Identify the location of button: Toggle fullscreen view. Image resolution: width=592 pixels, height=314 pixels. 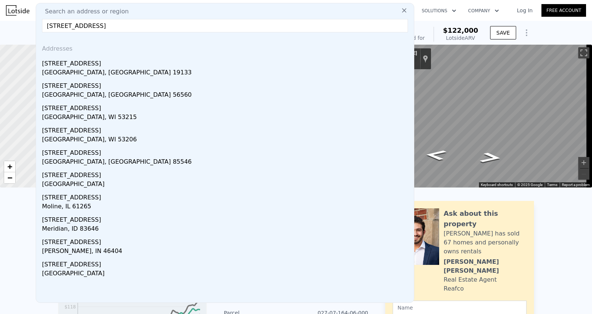
(583, 53).